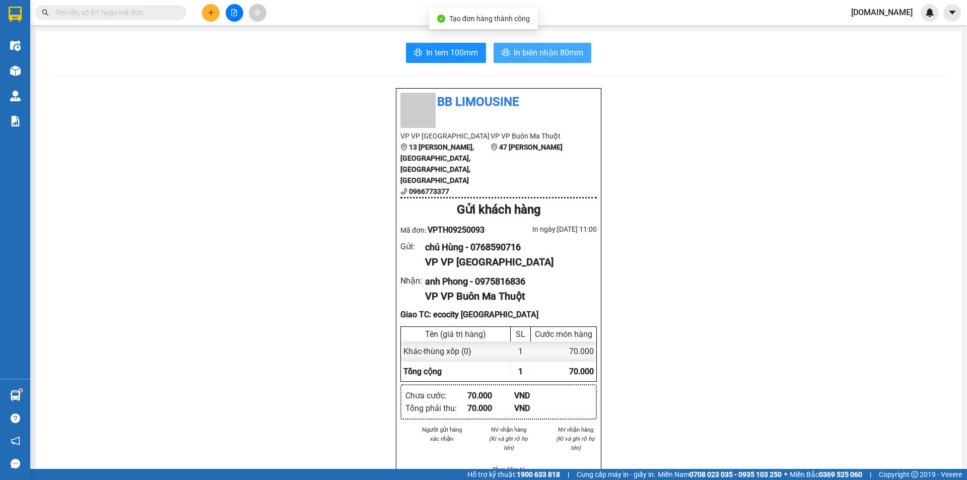 The height and width of the screenshot is (480, 967). What do you see at coordinates (412, 280) in the screenshot?
I see `div: Nhận :` at bounding box center [412, 280].